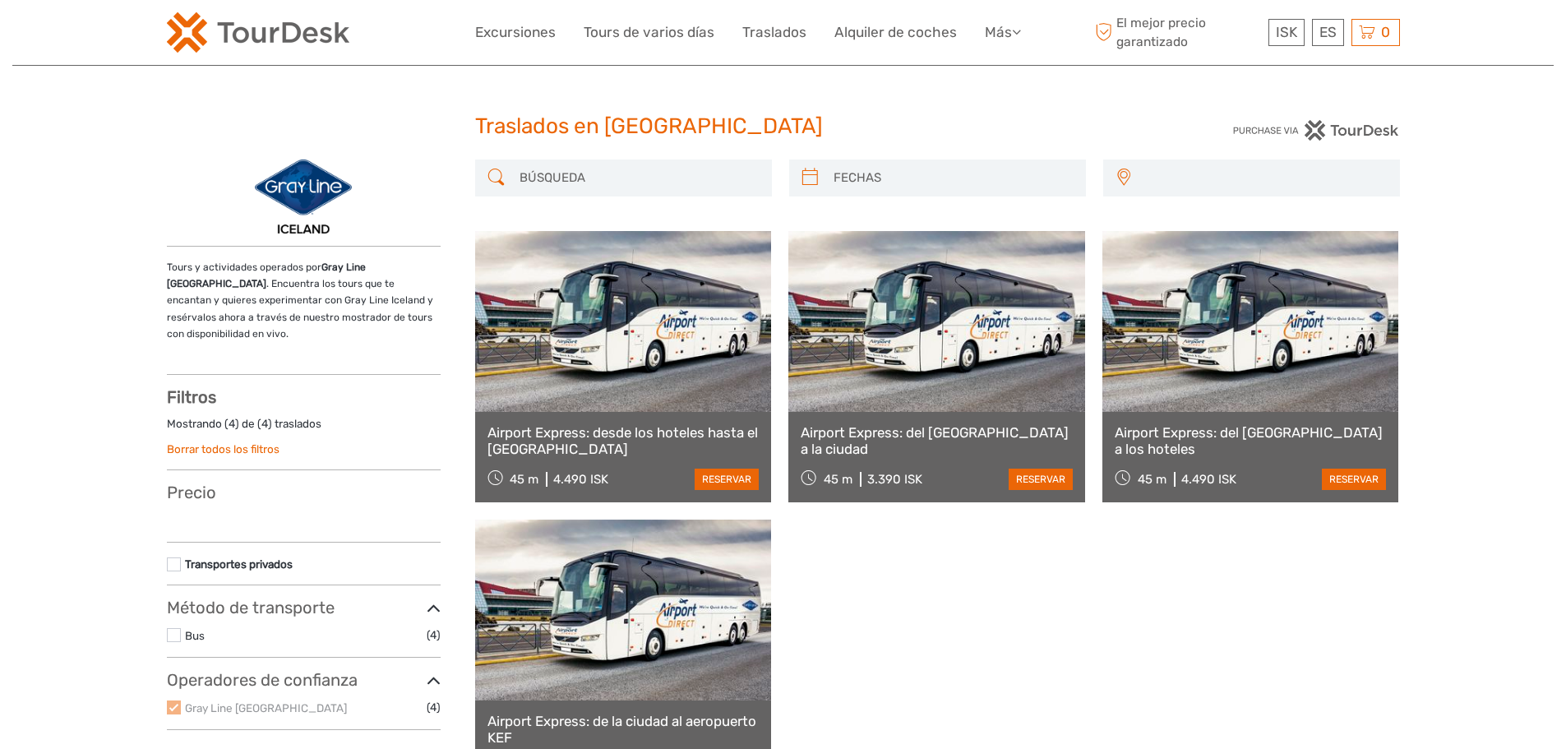  Describe the element at coordinates (303, 492) in the screenshot. I see `h3: Precio` at that location.